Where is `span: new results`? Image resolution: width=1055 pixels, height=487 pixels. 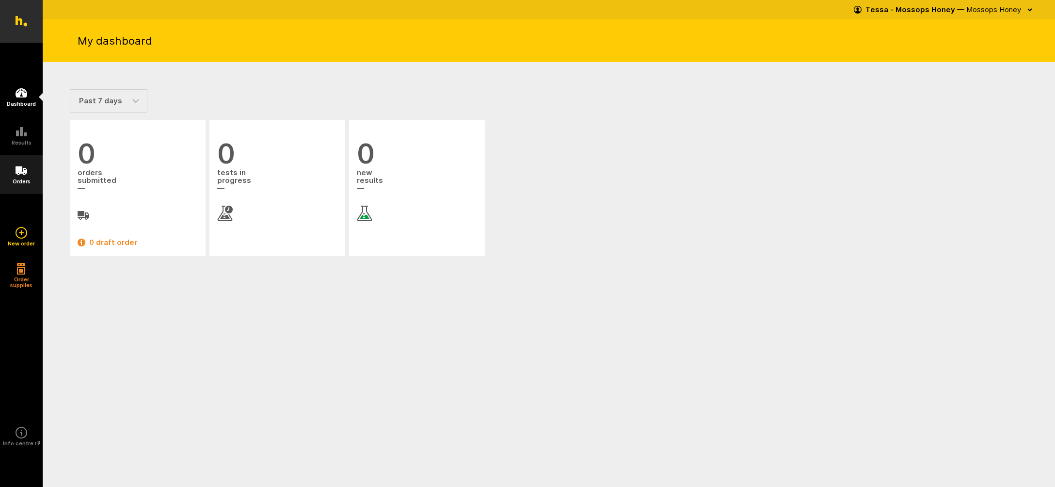 span: new results is located at coordinates (417, 181).